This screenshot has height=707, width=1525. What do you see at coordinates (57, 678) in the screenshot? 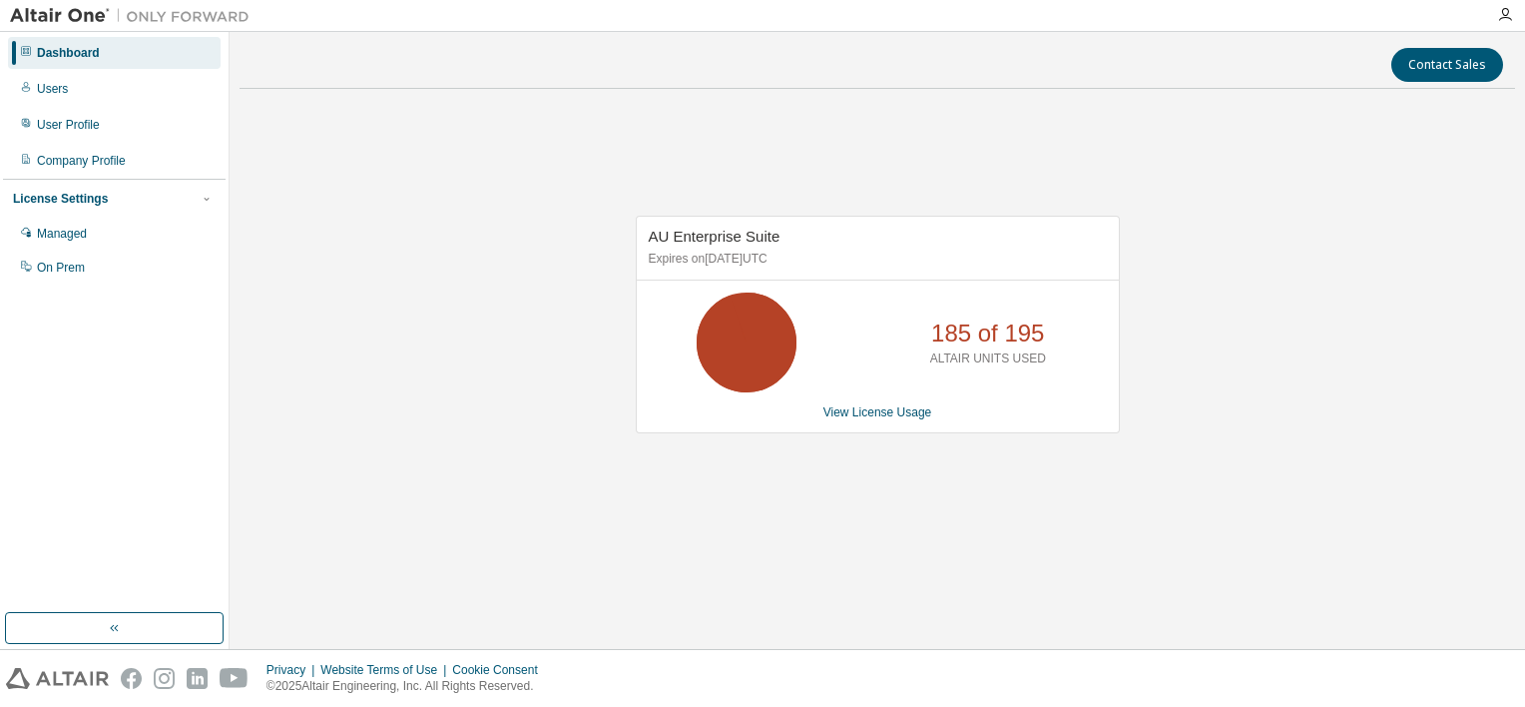
I see `img: altair_logo.svg` at bounding box center [57, 678].